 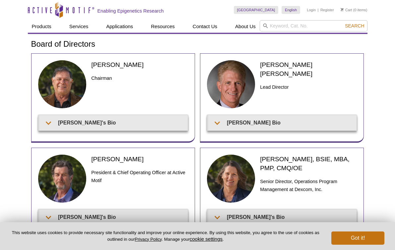 I want to click on img: Wainwright headshot, so click(x=231, y=85).